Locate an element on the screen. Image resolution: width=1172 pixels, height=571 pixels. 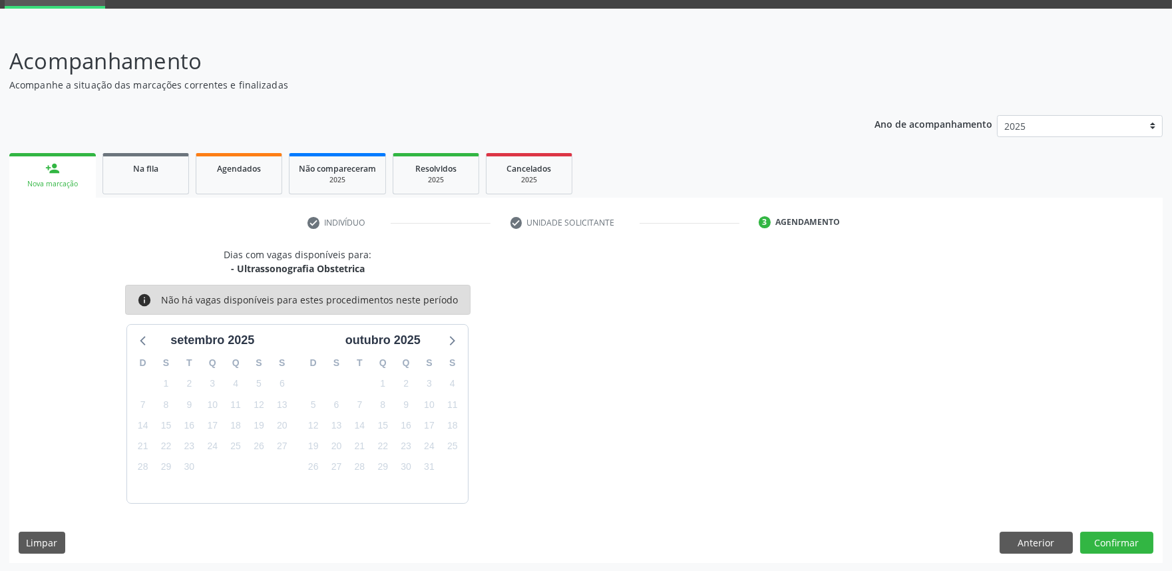
p: Acompanhamento is located at coordinates (413, 61).